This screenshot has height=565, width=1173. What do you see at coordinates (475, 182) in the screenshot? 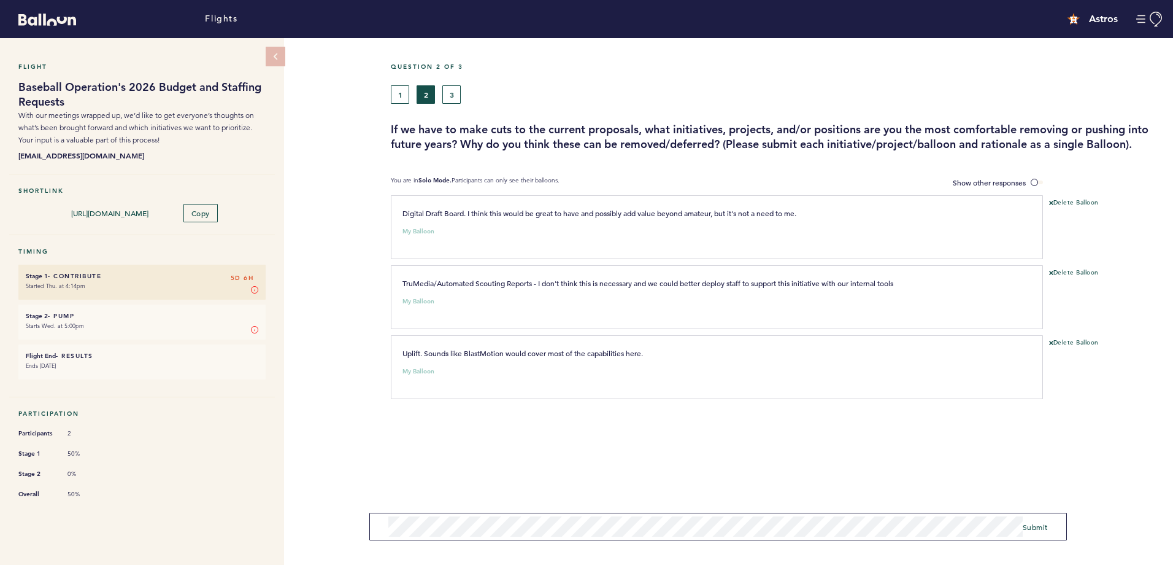
I see `p: You are in Participants can only see their balloons.` at bounding box center [475, 182].